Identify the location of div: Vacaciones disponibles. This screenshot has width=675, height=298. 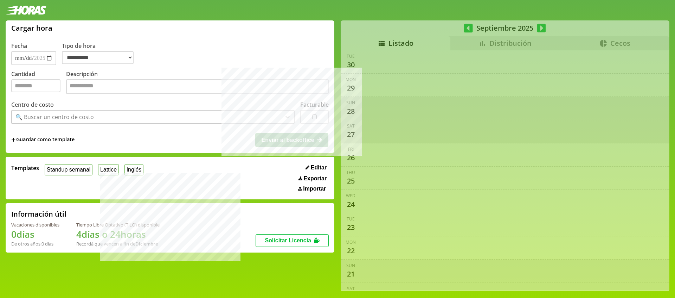
(35, 224).